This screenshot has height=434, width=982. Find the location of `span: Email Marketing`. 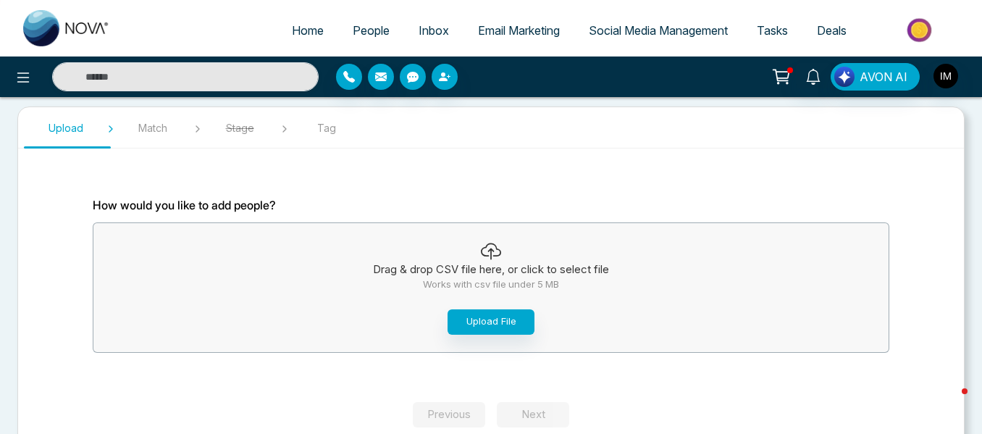

span: Email Marketing is located at coordinates (518, 30).